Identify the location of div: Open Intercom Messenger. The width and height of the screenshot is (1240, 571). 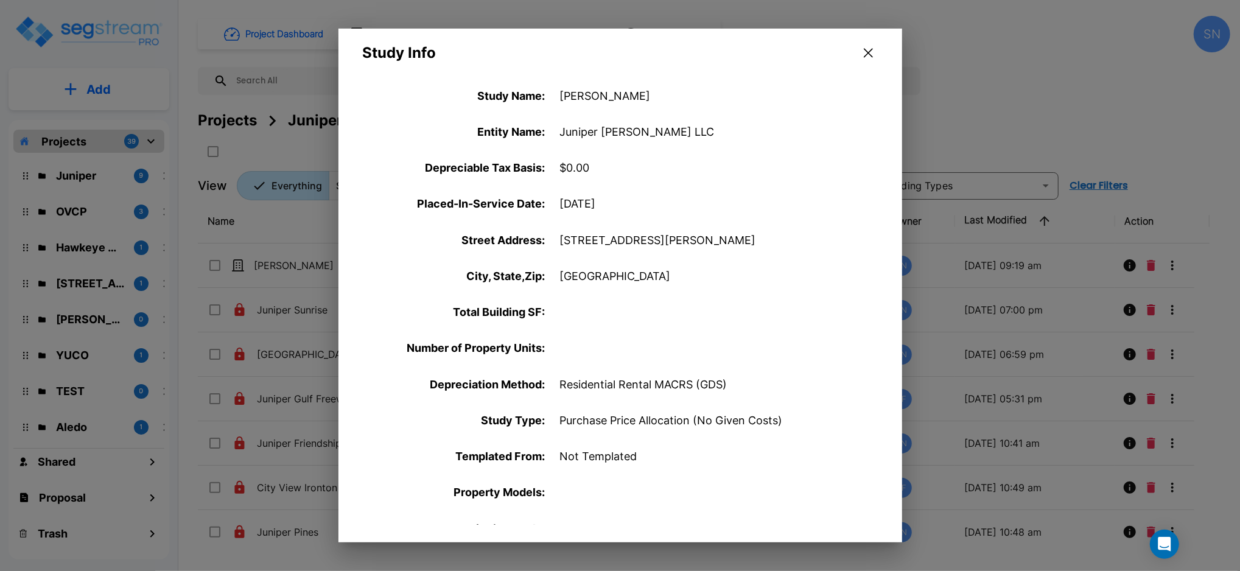
(1164, 544).